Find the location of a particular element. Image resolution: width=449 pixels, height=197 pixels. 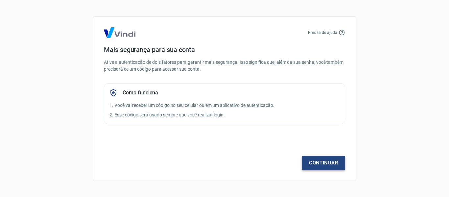

p: 2. Esse código será usado sempre que você realizar login. is located at coordinates (224, 115).